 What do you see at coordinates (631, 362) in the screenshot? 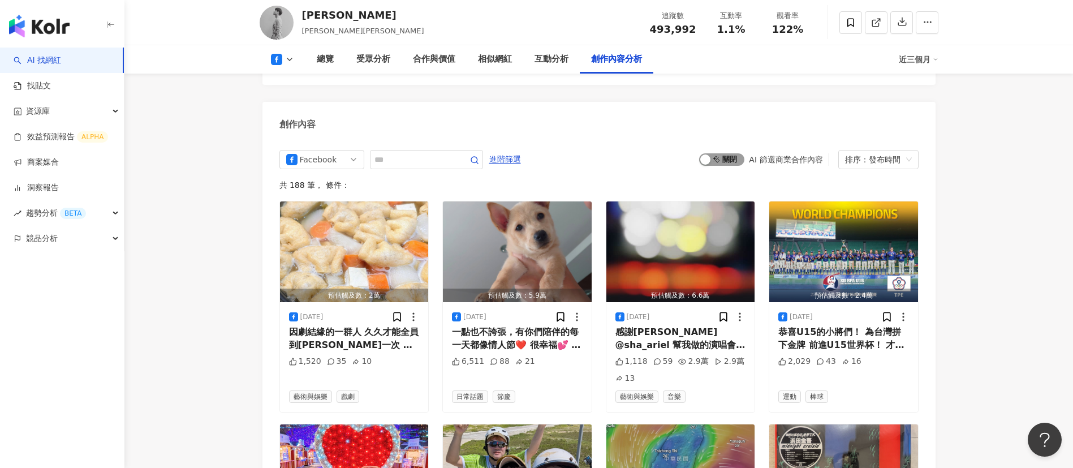
I see `div: 1,118` at bounding box center [631, 362].